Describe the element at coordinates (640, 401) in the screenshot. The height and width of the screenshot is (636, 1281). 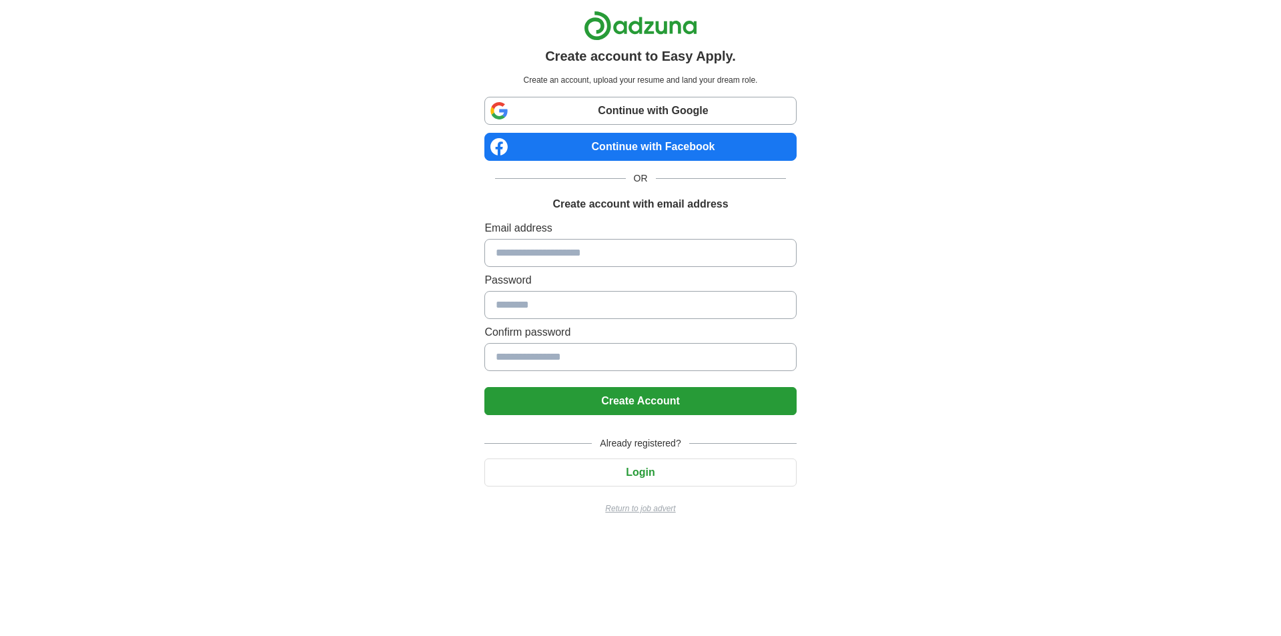
I see `button: Create Account` at that location.